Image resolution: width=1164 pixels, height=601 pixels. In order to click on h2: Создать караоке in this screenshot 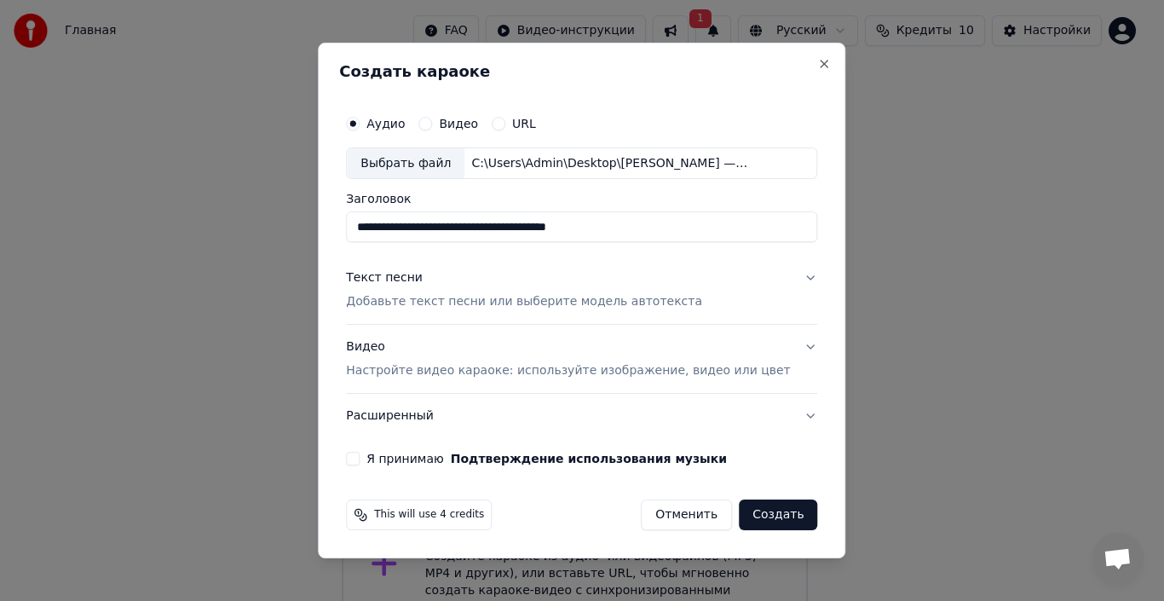, I will do `click(581, 72)`.